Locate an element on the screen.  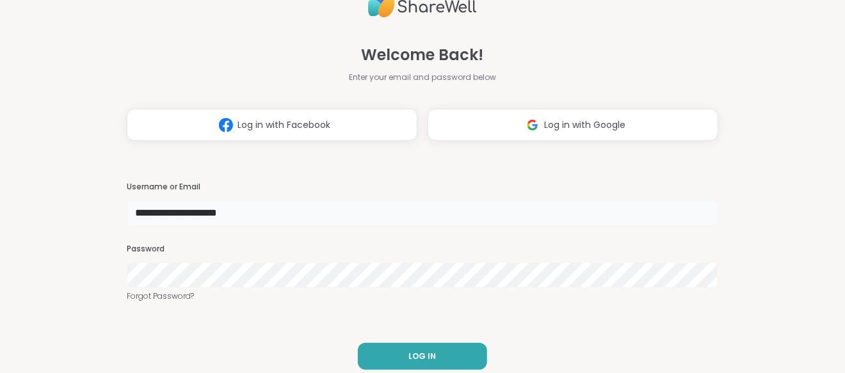
span: Welcome Back! is located at coordinates (423, 55).